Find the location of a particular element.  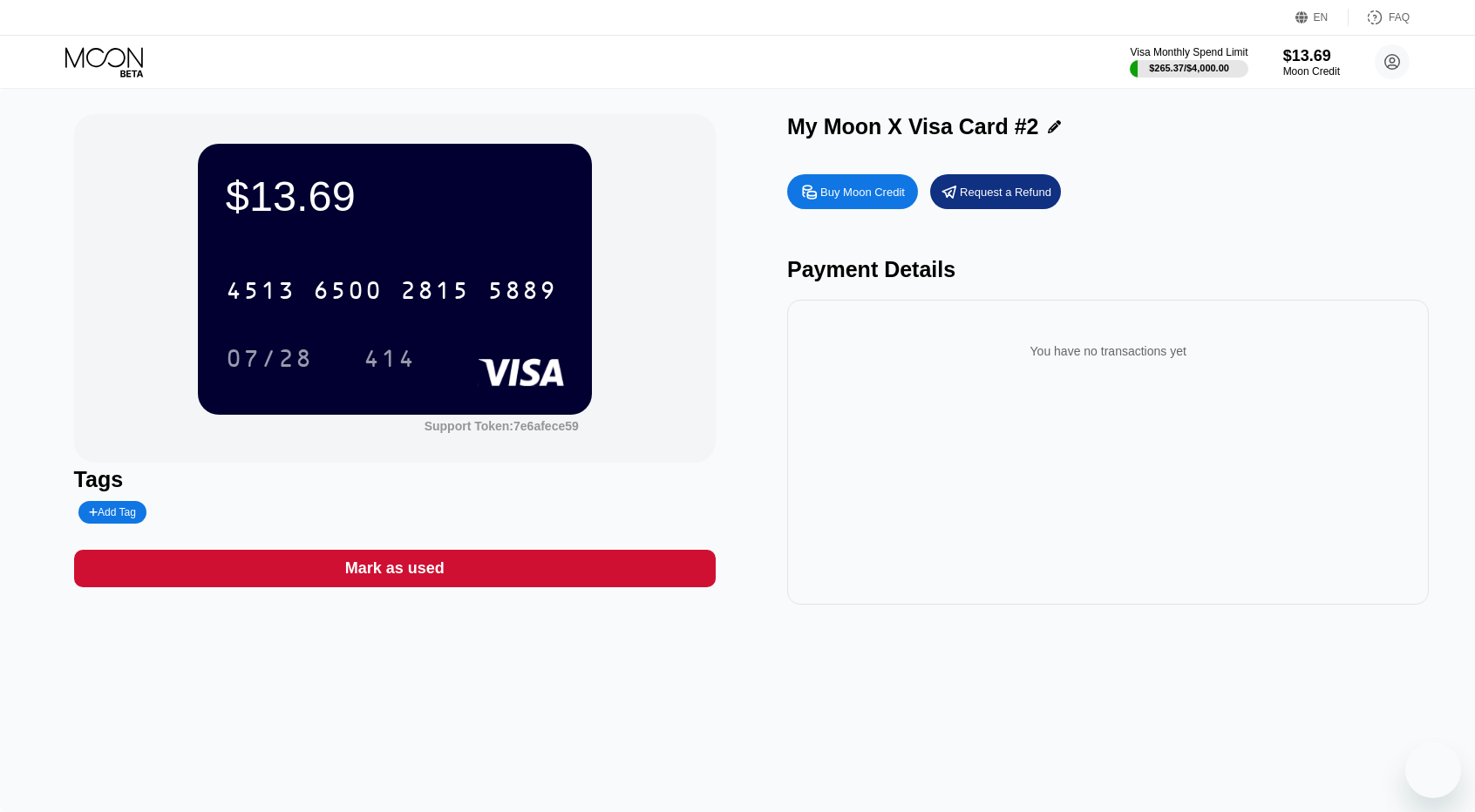

div: You have no transactions yet is located at coordinates (1107, 351).